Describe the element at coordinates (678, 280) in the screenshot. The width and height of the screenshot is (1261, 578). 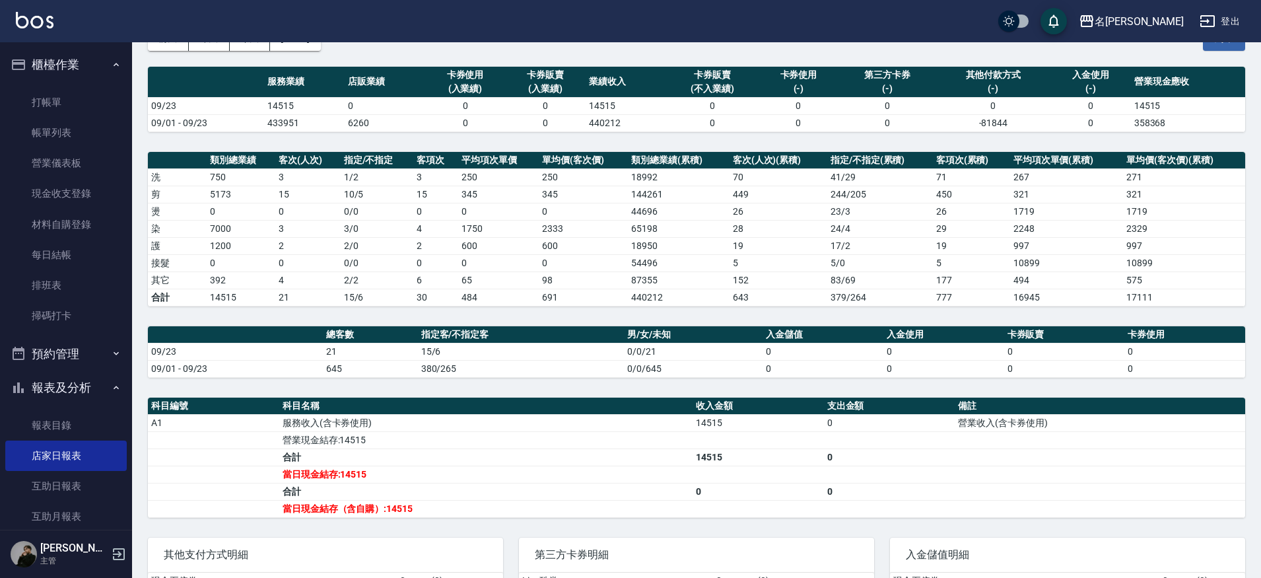
I see `td: 87355` at that location.